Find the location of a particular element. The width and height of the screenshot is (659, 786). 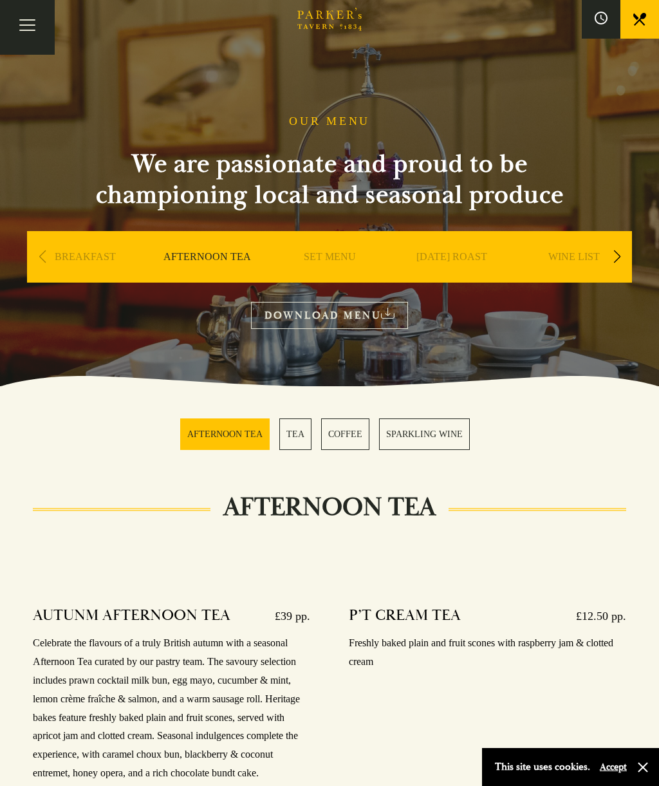

div: 3 / 9 is located at coordinates (330, 276).